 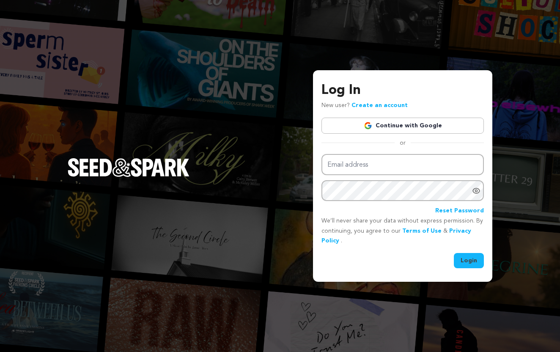 I want to click on p: We’ll never share your data without express permission. By continuing, you agree to our & ., so click(x=402, y=231).